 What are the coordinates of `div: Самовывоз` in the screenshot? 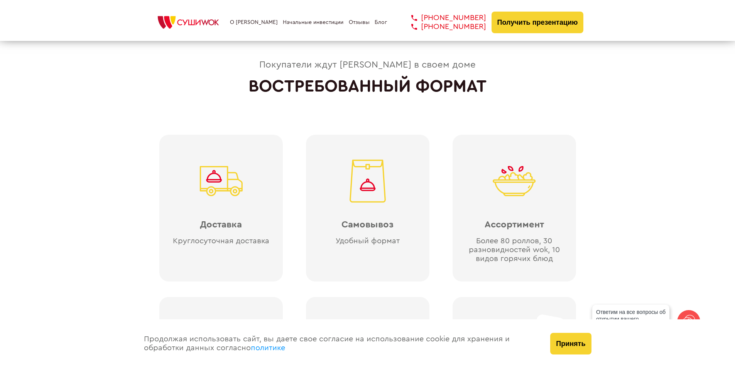 It's located at (367, 225).